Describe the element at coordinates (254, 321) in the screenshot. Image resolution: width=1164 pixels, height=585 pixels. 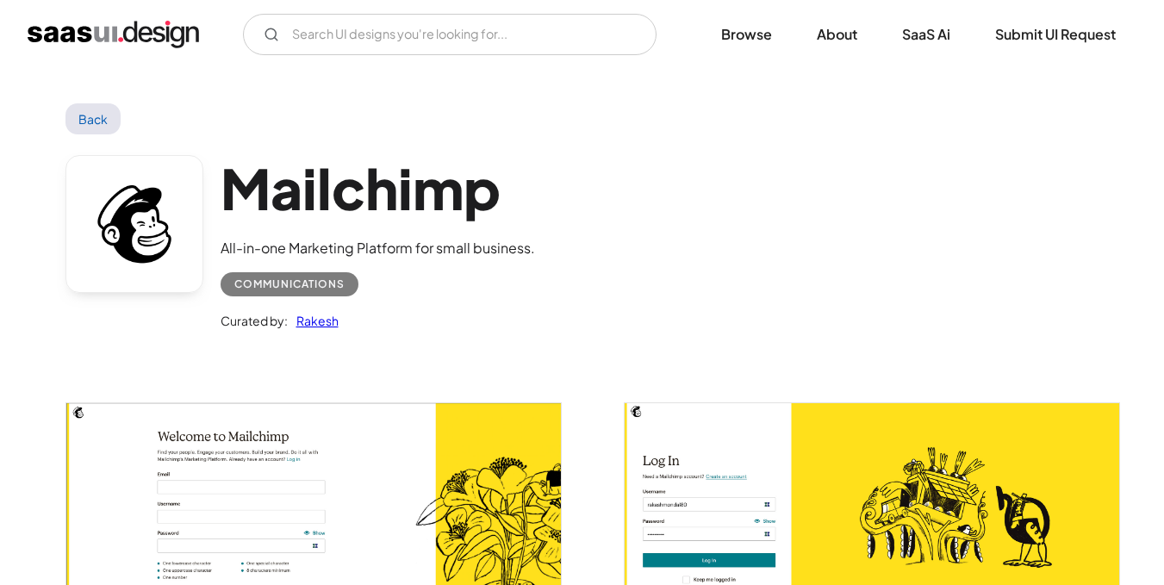
I see `div: Curated by:` at that location.